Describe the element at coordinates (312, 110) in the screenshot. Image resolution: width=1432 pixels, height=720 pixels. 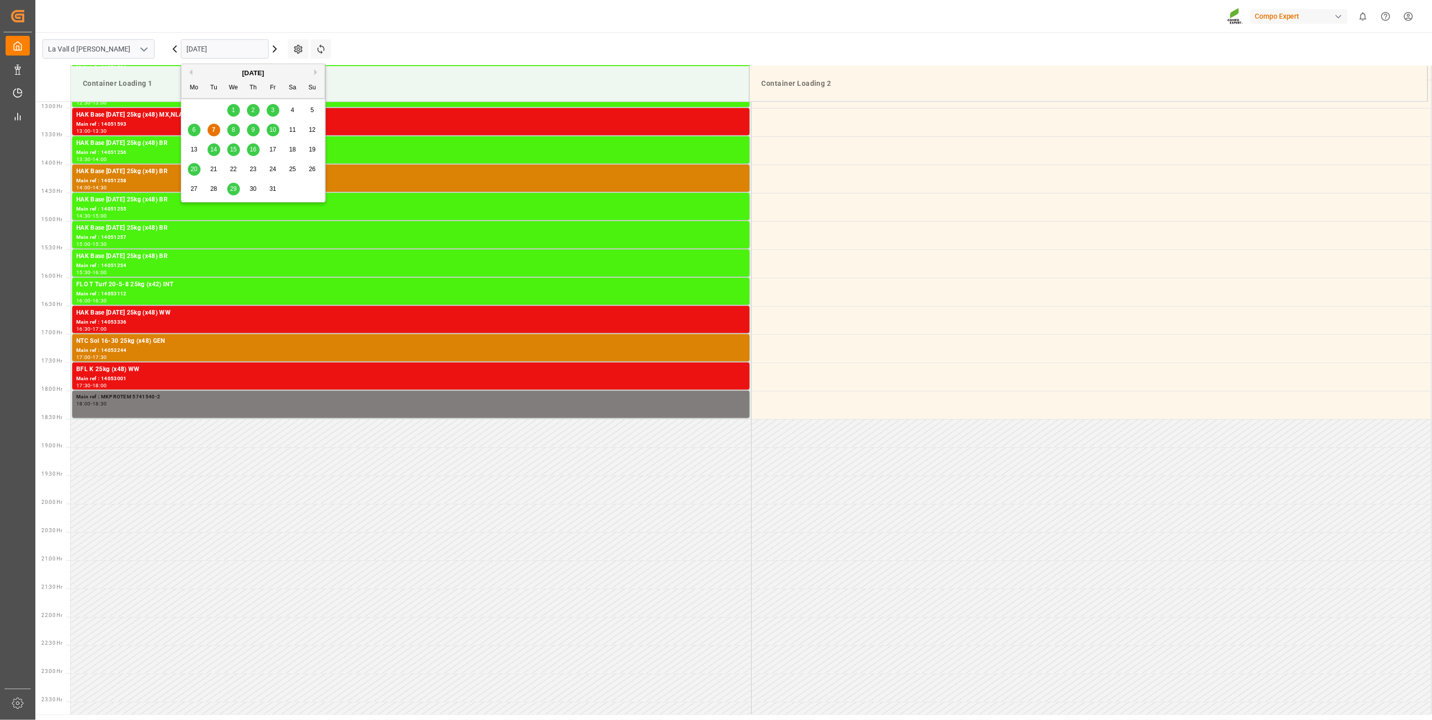
I see `div: Choose Sunday, October 5th, 2025` at that location.